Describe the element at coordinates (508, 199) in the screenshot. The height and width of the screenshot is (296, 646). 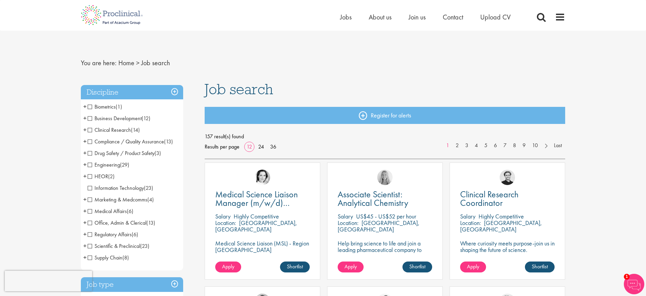
I see `a: Clinical Research Coordinator` at that location.